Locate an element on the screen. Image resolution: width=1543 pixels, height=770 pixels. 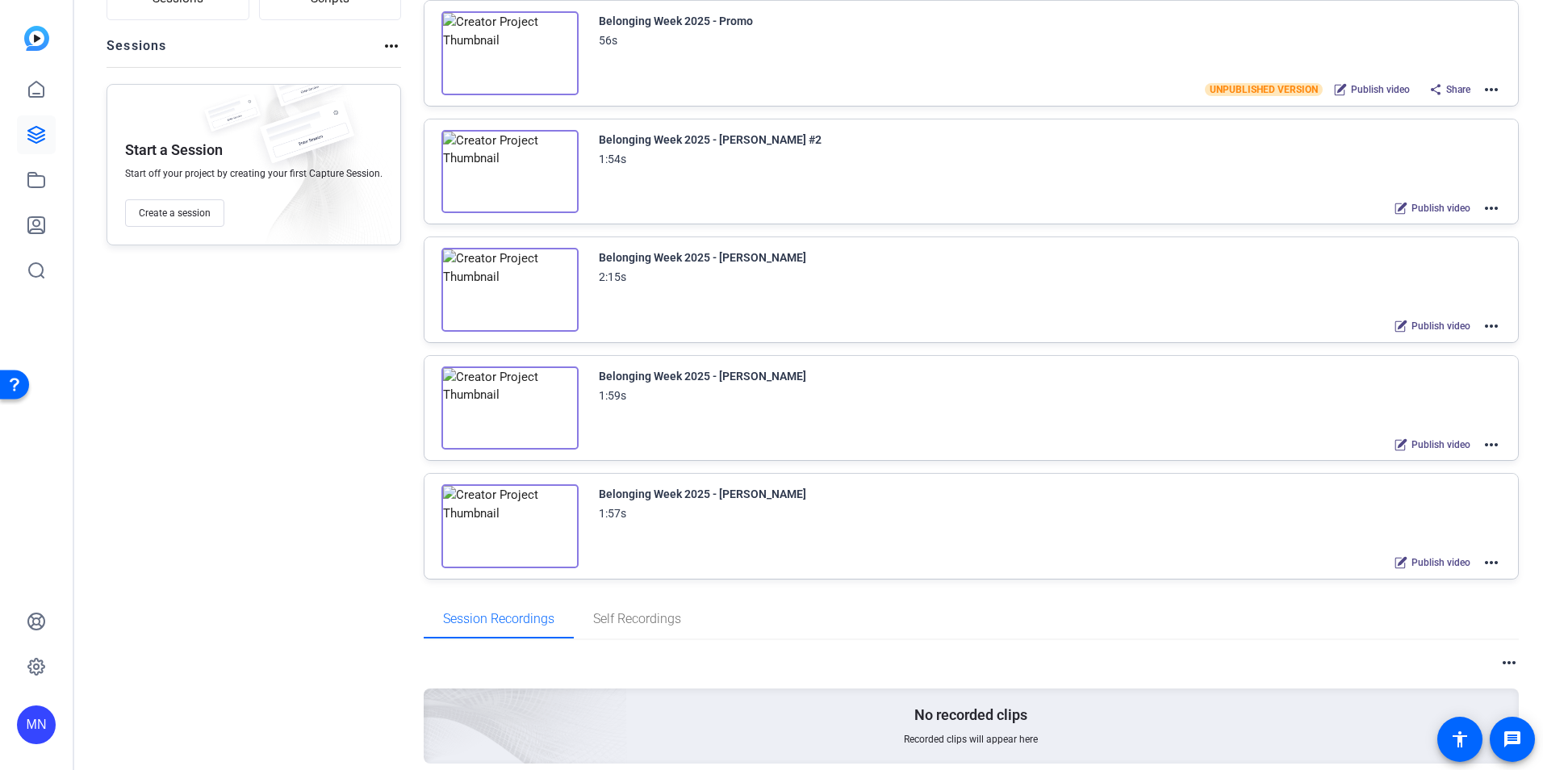
span: Share is located at coordinates (1458, 90).